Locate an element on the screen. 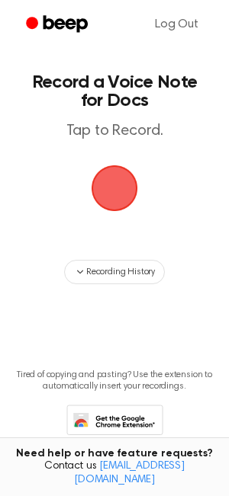  a: Beep is located at coordinates (58, 24).